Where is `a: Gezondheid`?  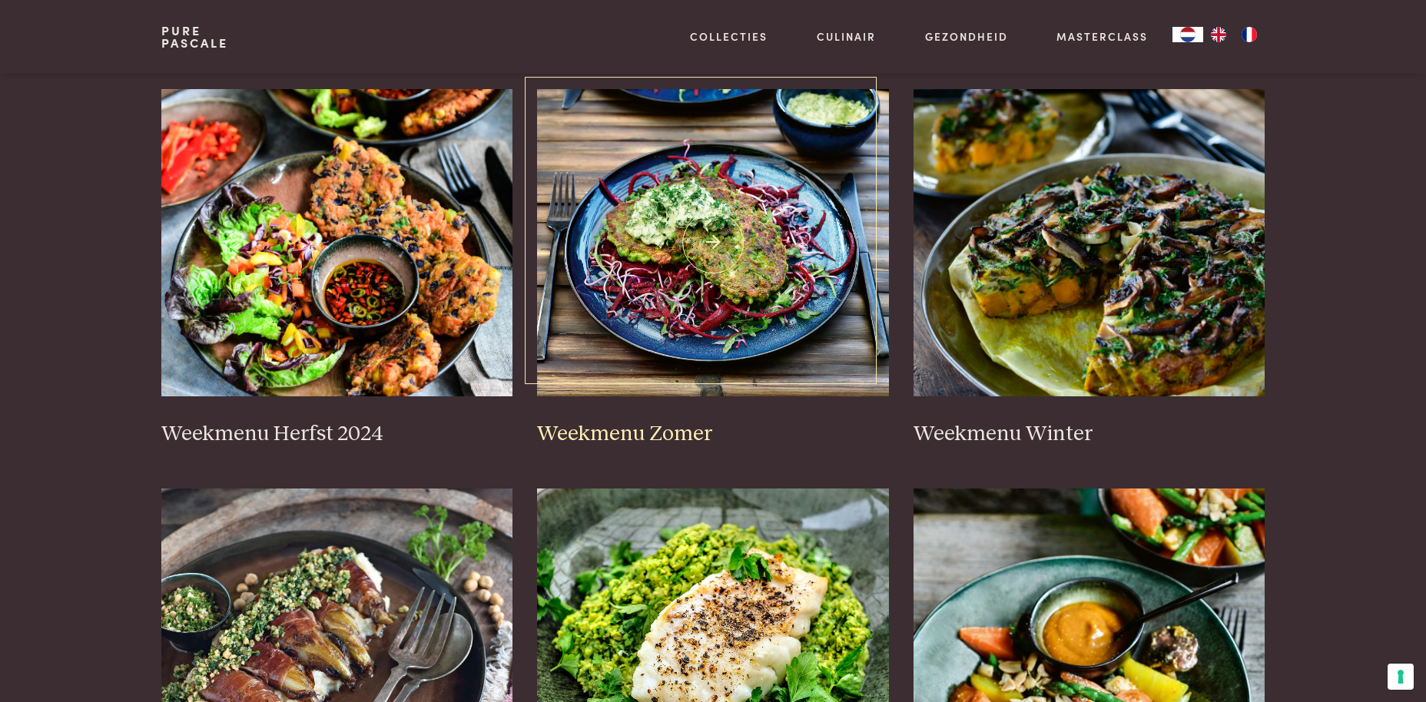 a: Gezondheid is located at coordinates (967, 36).